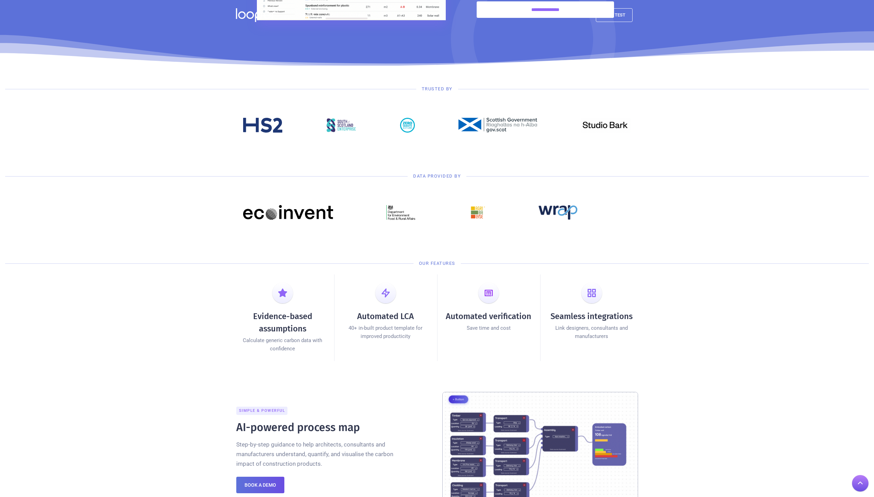 This screenshot has height=497, width=874. Describe the element at coordinates (298, 427) in the screenshot. I see `h2: AI-powered process map` at that location.